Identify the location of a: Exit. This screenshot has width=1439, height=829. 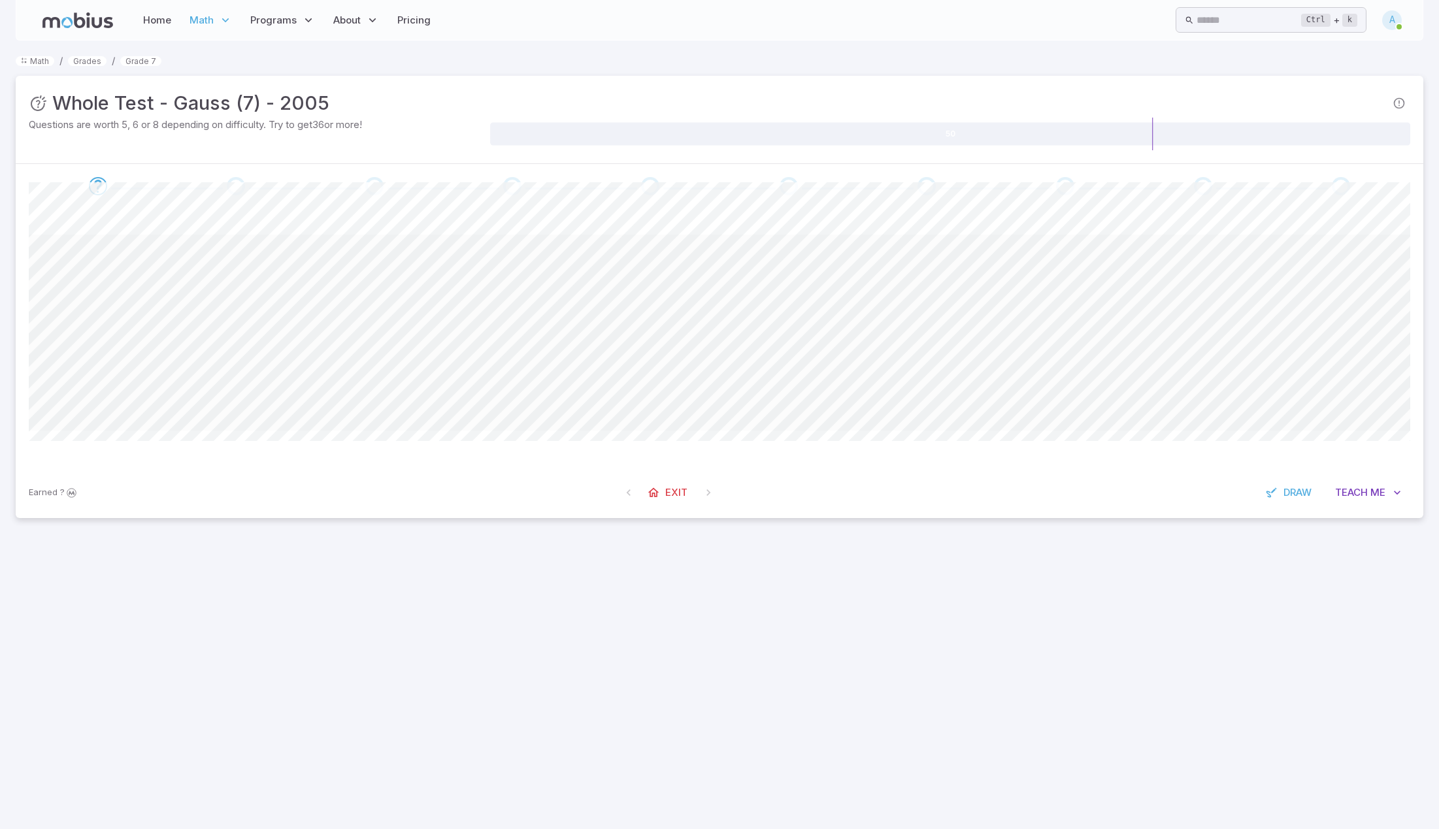
(668, 493).